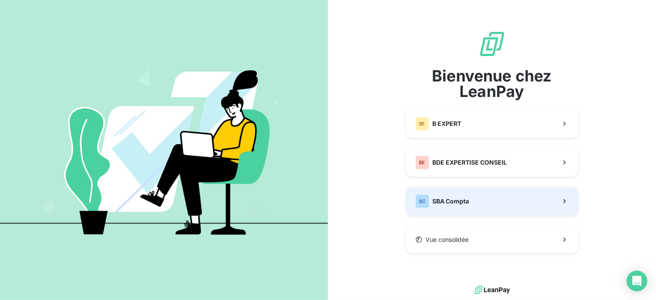  I want to click on div: SC, so click(422, 201).